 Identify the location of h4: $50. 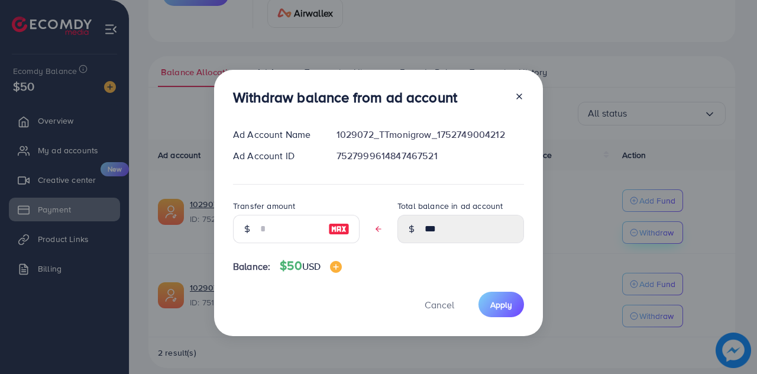
(311, 266).